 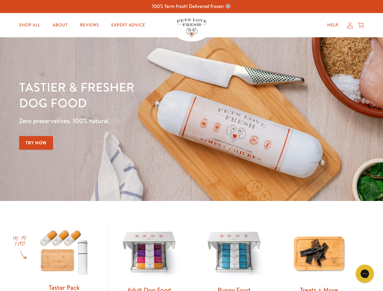 I want to click on a: About, so click(x=60, y=25).